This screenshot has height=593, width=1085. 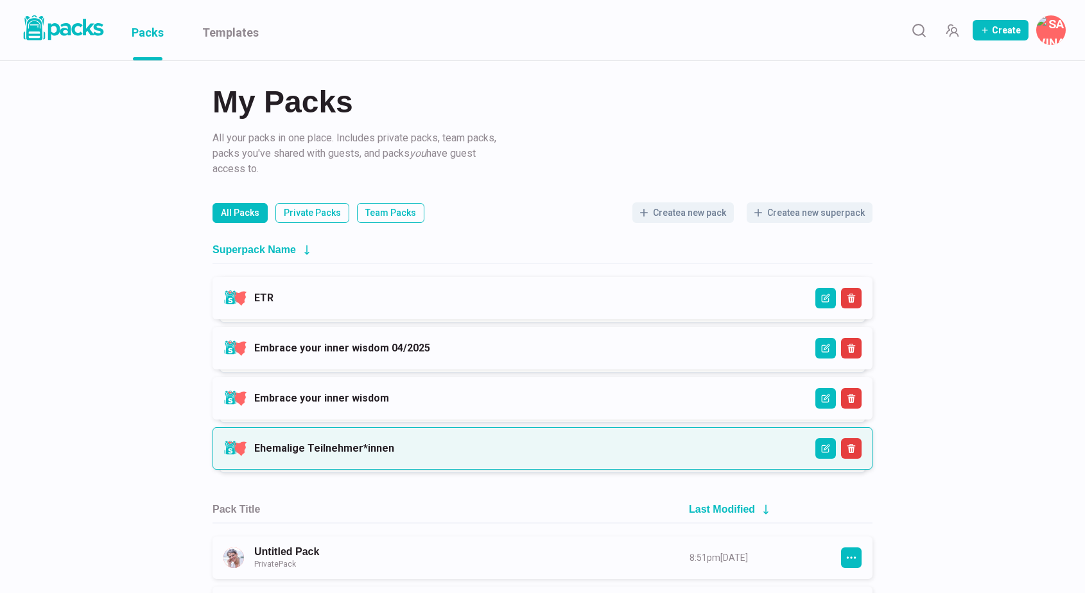 I want to click on button: Savina Tilmann, so click(x=1051, y=30).